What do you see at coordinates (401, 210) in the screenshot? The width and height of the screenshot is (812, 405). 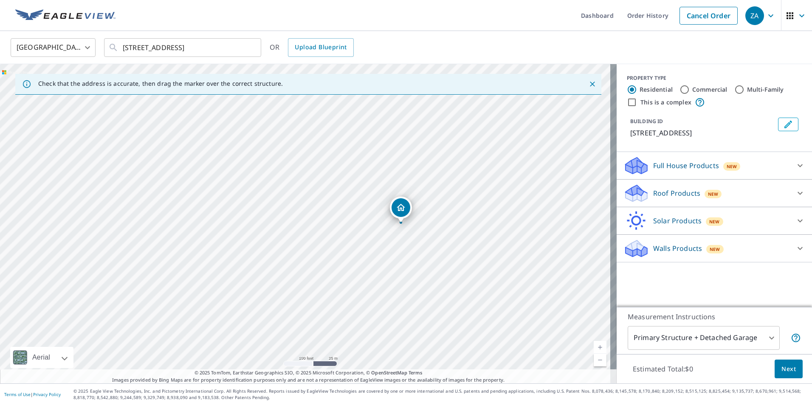 I see `div: Dropped pin, building 1, Residential property, 103 E Pearl St Syracuse, IN 46567` at bounding box center [401, 210].